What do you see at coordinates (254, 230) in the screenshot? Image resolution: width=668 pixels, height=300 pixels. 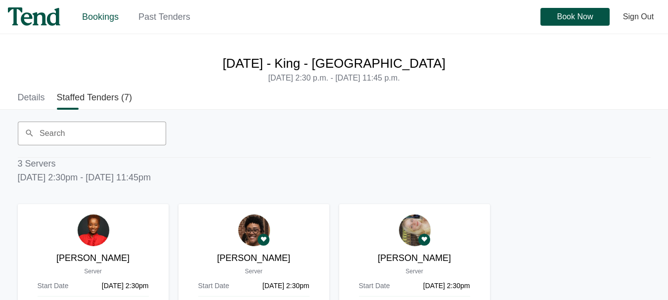 I see `img: b6180f89-df16-4dd7-819c-345a15e0223a.jpeg` at bounding box center [254, 230].